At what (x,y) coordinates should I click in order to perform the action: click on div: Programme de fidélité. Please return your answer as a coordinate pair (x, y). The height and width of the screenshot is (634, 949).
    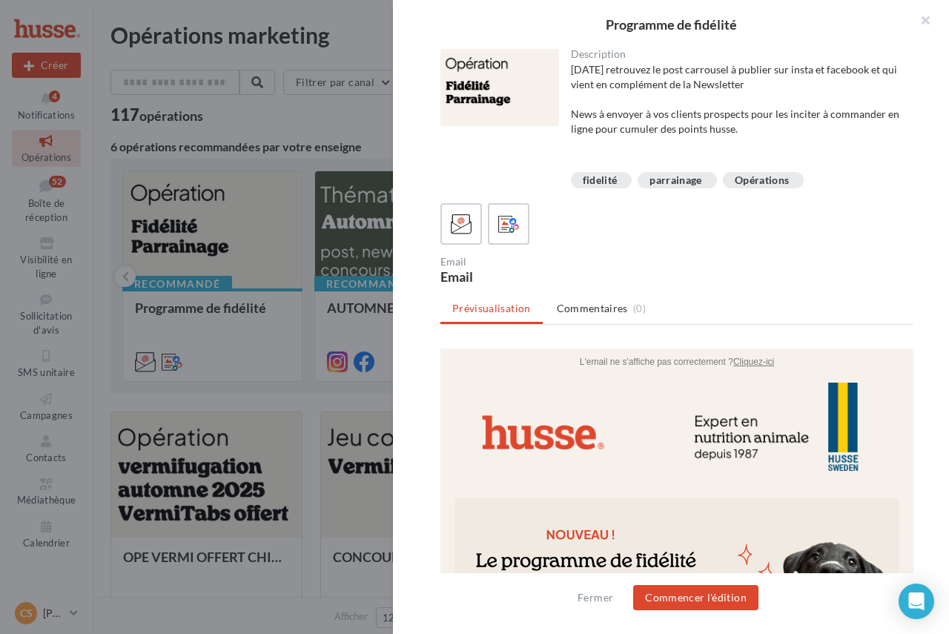
    Looking at the image, I should click on (671, 24).